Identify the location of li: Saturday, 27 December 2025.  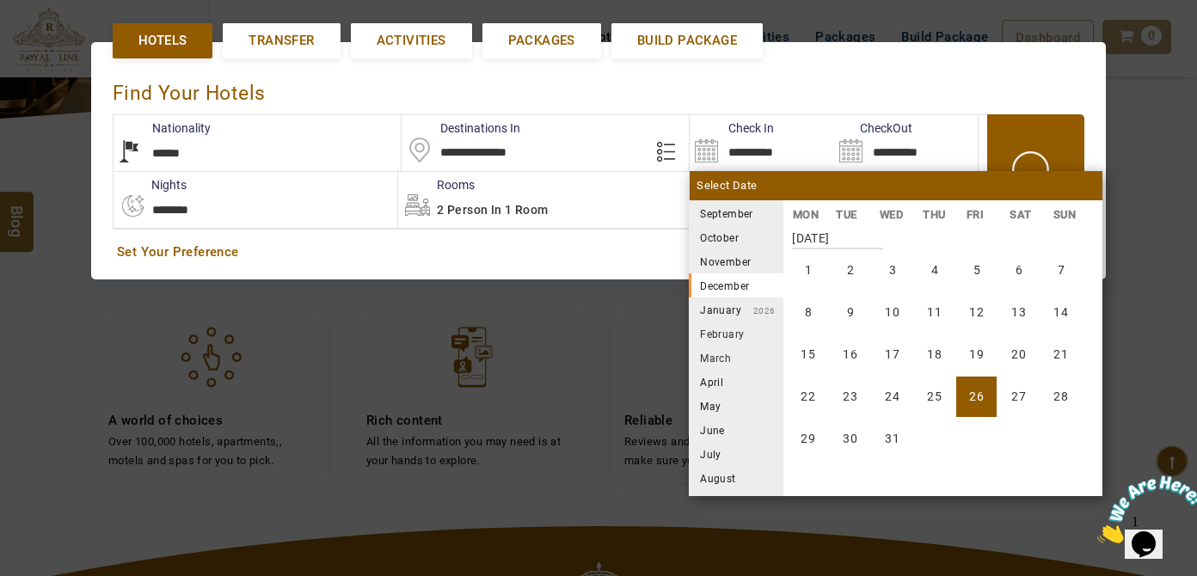
(1018, 396).